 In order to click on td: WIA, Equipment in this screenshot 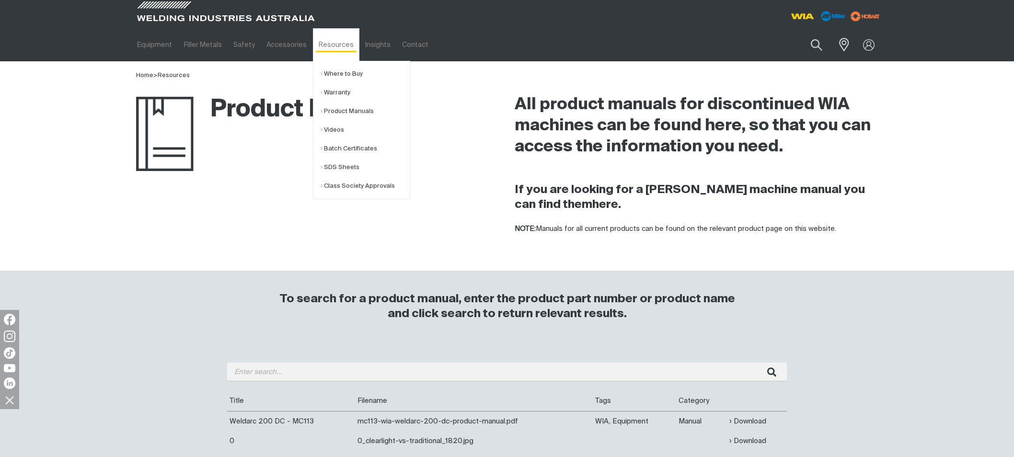, I will do `click(635, 421)`.